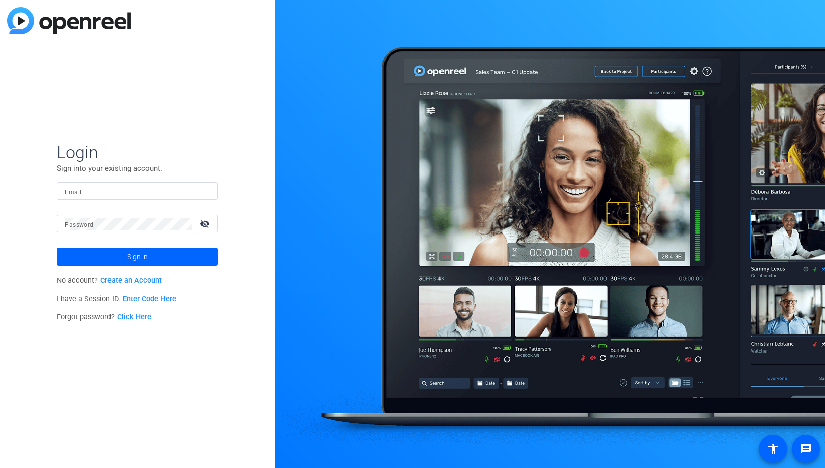  Describe the element at coordinates (109, 281) in the screenshot. I see `span: No account?` at that location.